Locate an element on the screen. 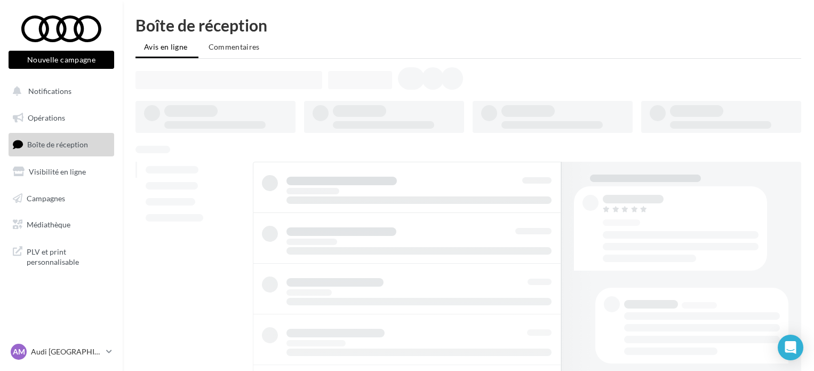  span: Campagnes is located at coordinates (46, 197).